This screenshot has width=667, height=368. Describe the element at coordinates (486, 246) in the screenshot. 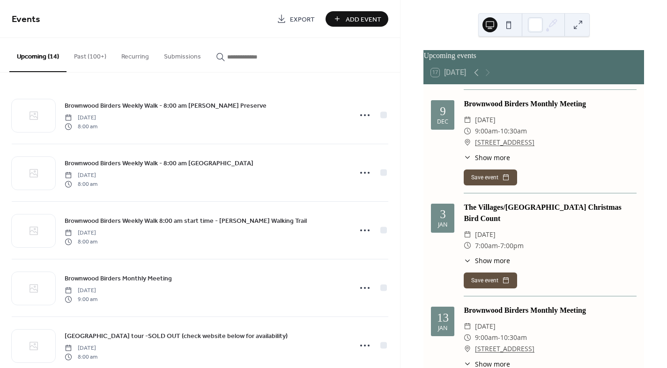

I see `span: 7:00am` at that location.